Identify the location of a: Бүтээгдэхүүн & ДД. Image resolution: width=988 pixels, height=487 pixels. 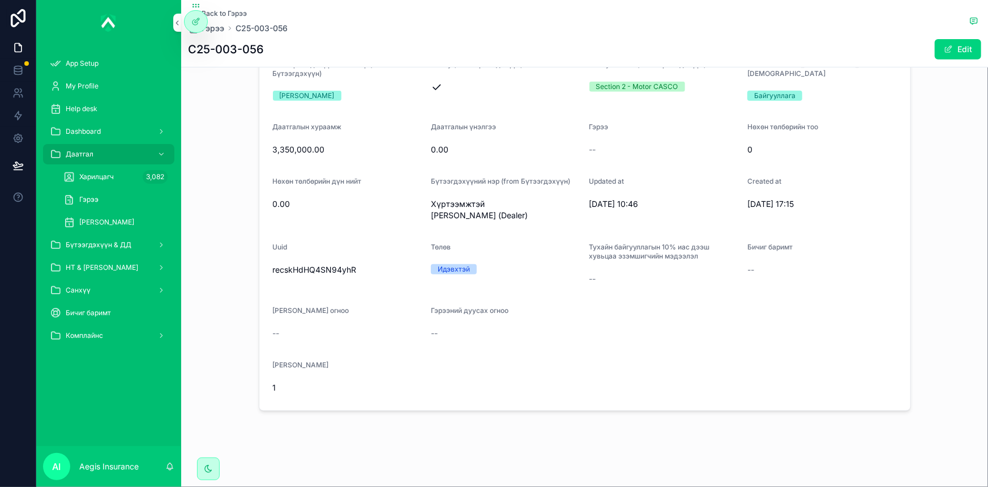
(109, 245).